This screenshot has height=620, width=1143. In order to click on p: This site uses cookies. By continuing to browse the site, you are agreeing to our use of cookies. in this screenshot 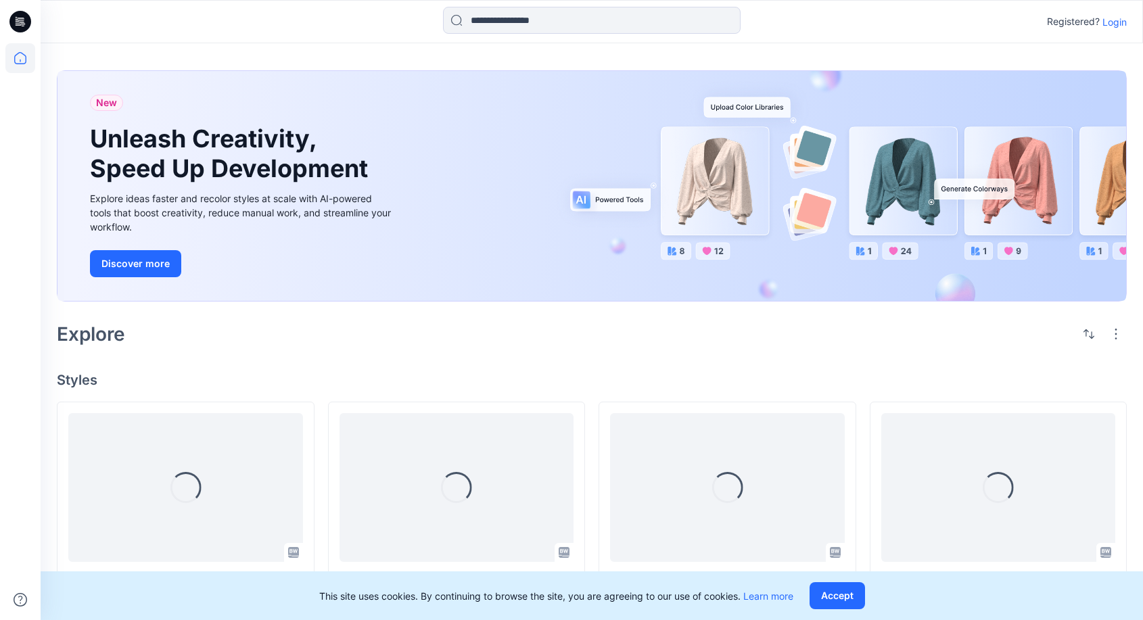, I will do `click(556, 596)`.